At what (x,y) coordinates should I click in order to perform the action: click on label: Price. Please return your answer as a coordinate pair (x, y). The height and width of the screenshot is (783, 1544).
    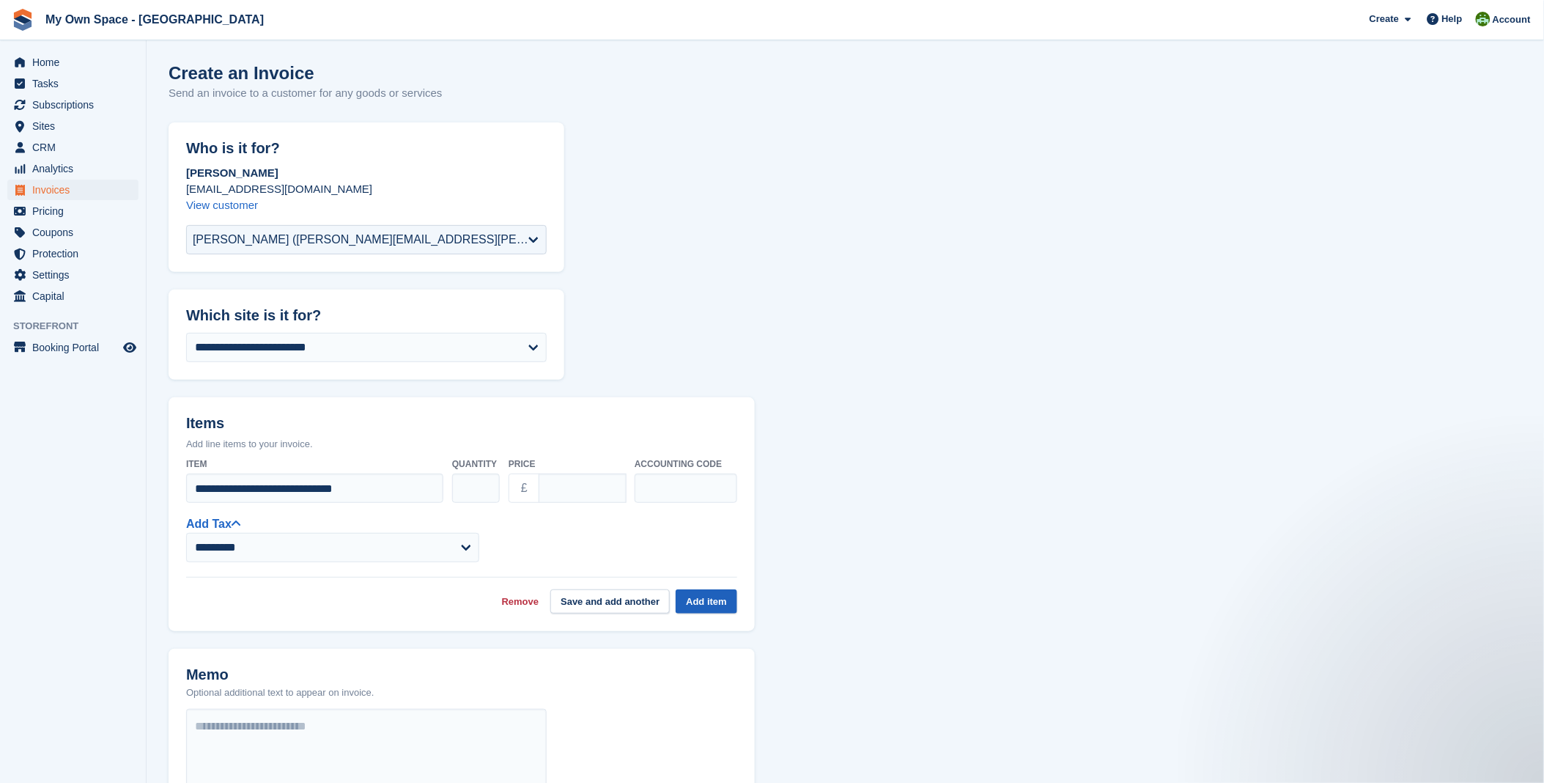
    Looking at the image, I should click on (567, 464).